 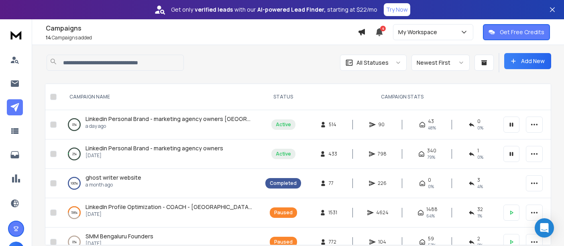 I want to click on span: 514, so click(x=333, y=124).